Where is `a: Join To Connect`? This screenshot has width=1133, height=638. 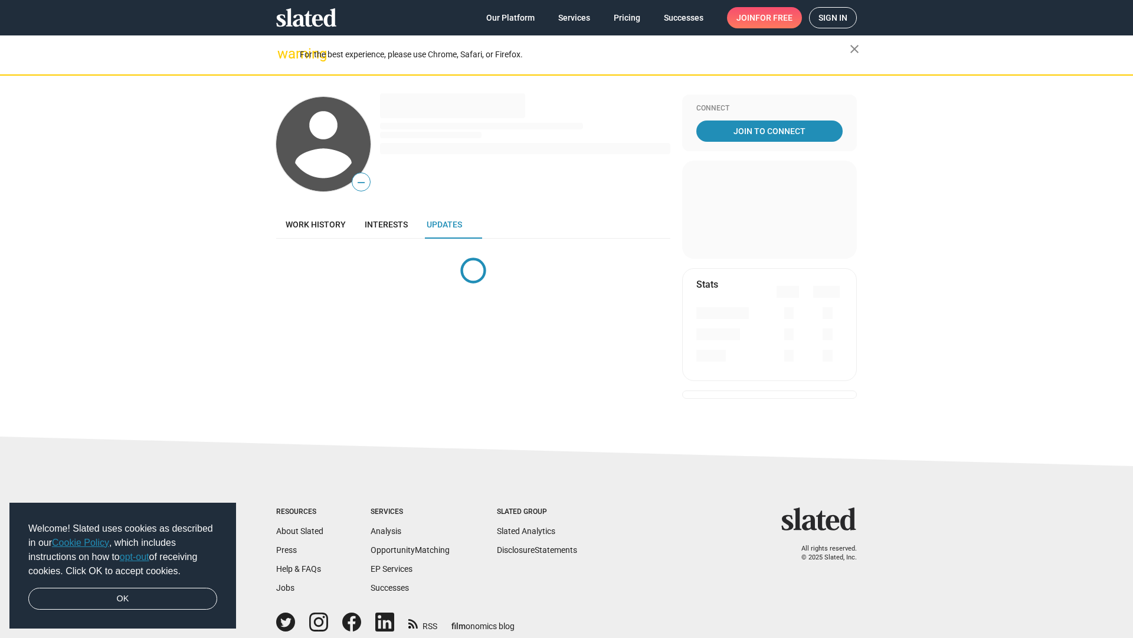
a: Join To Connect is located at coordinates (770, 131).